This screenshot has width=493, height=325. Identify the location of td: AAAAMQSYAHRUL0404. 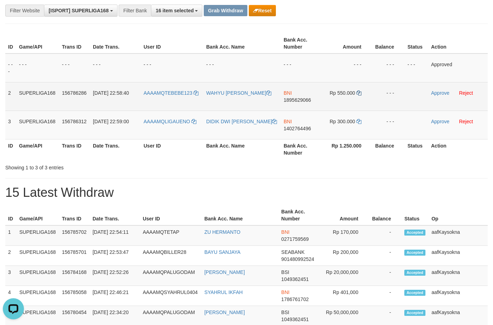
(171, 295).